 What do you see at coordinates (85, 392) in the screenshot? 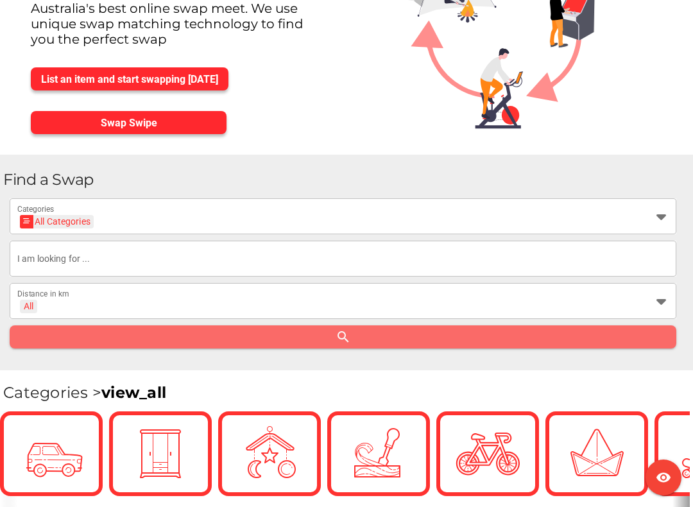
I see `span: Categories >` at bounding box center [85, 392].